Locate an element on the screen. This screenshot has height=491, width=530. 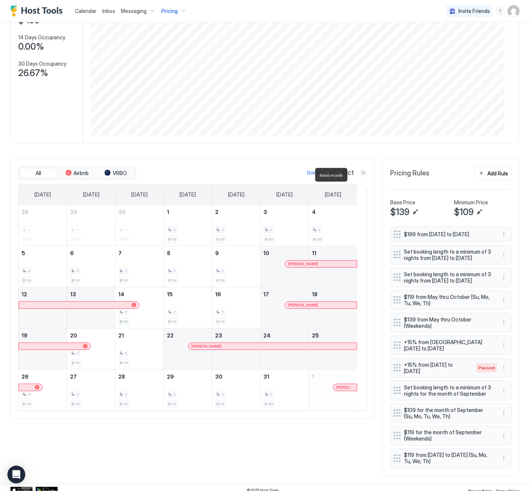
button: Airbnb is located at coordinates (77, 173).